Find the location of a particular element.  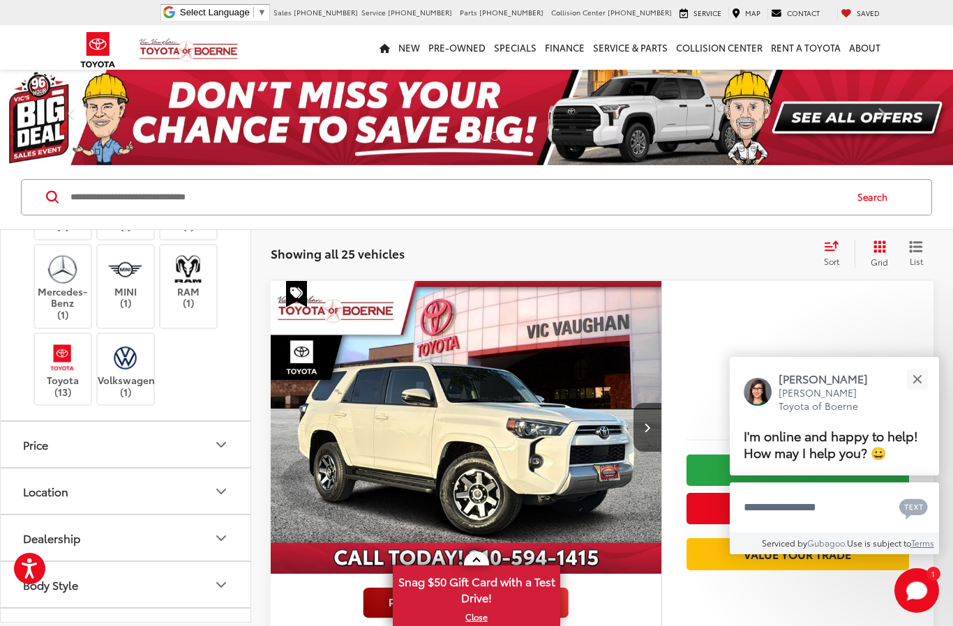

a: Home is located at coordinates (384, 47).